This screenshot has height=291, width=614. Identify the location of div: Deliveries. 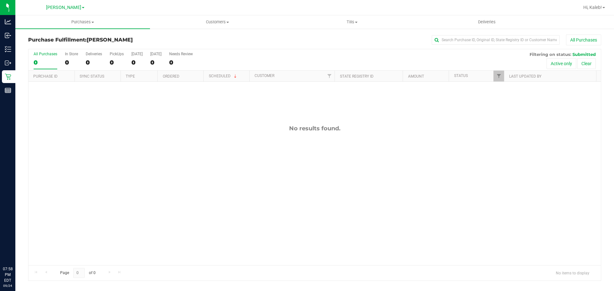
(94, 54).